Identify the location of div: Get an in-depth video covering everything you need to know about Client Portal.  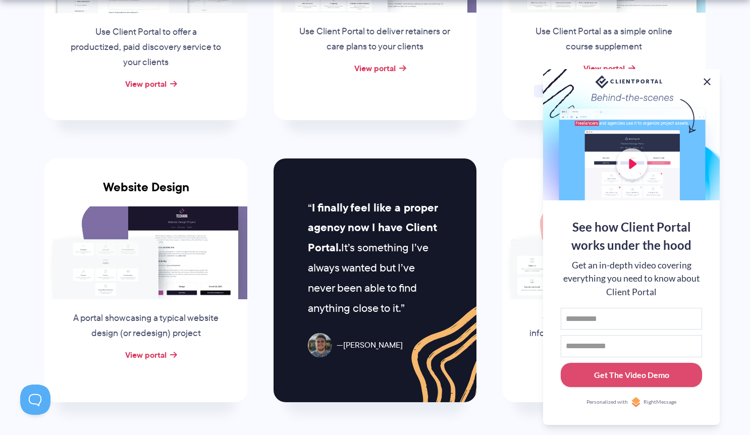
(632, 279).